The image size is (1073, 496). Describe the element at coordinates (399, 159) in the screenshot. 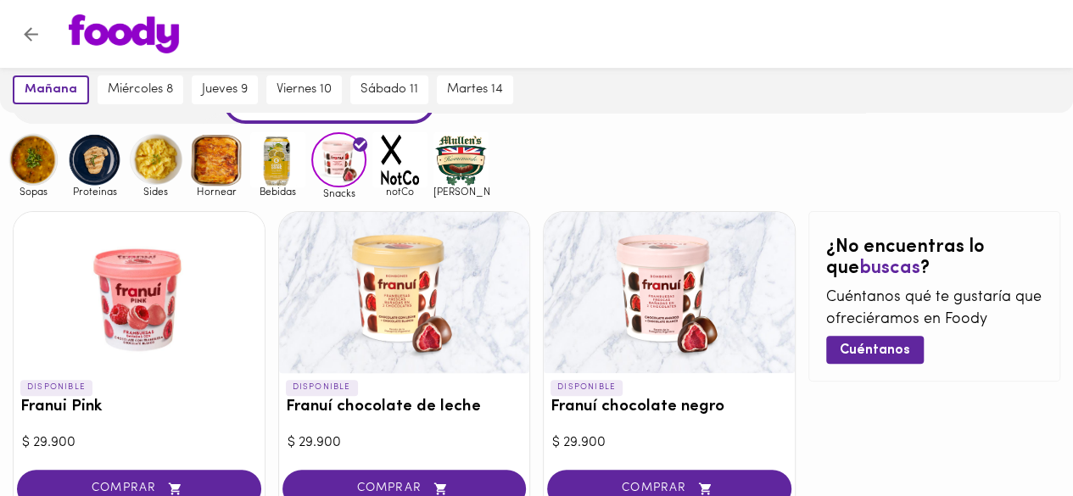

I see `img: notCo` at that location.